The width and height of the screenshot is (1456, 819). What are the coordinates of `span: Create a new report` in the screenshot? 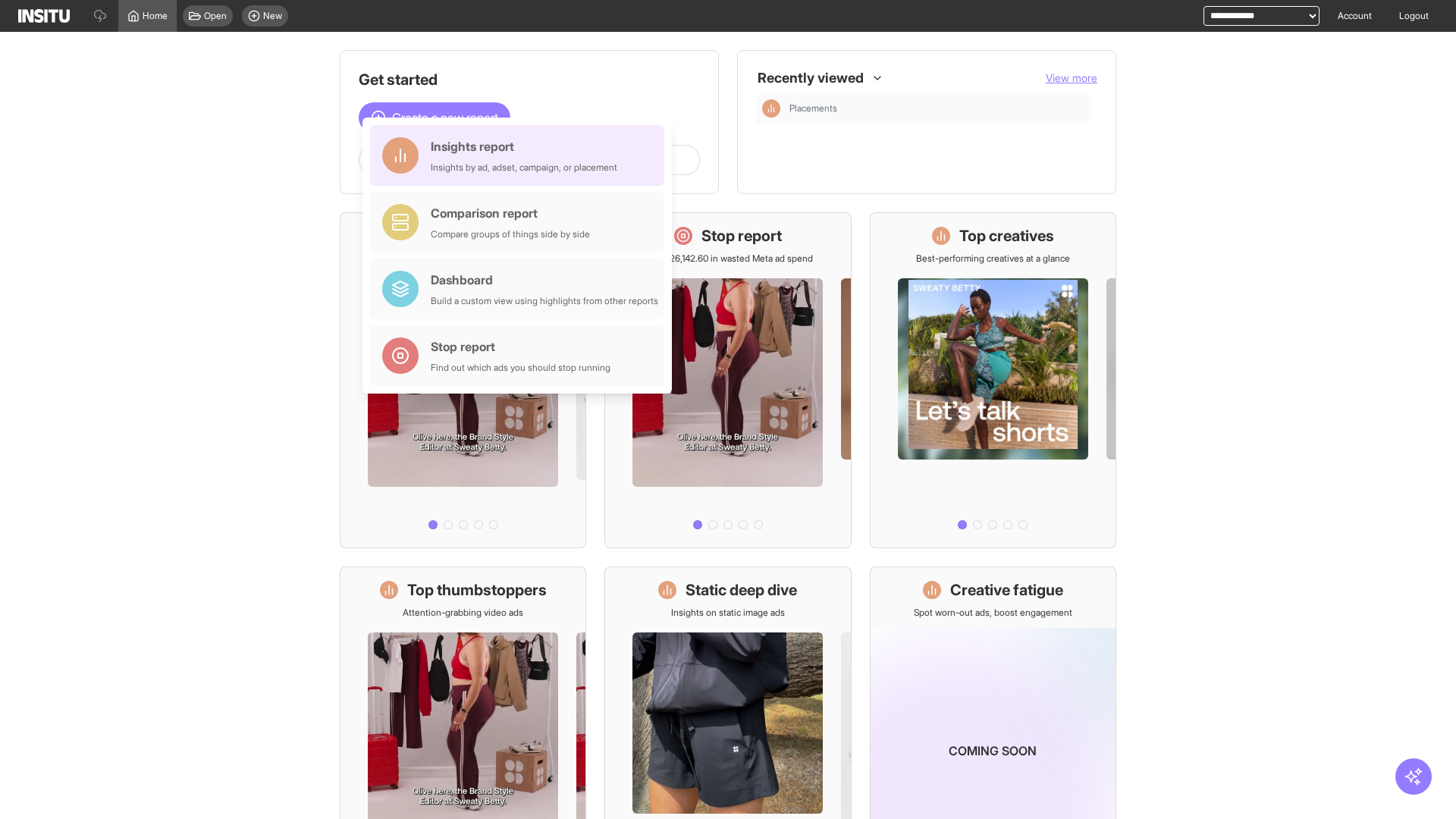 It's located at (445, 118).